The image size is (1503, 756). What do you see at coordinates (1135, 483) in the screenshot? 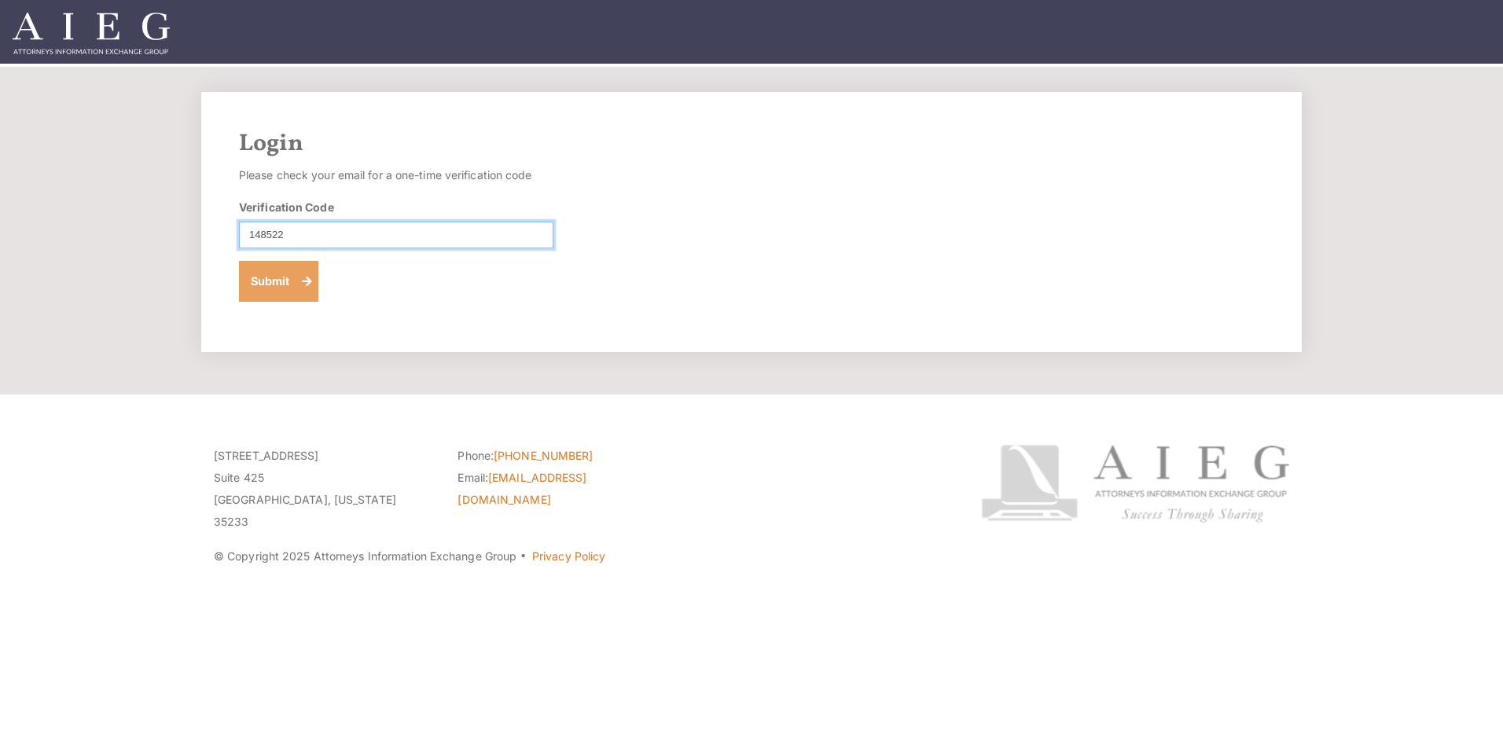
I see `img: Attorneys Information Exchange Group logo` at bounding box center [1135, 483].